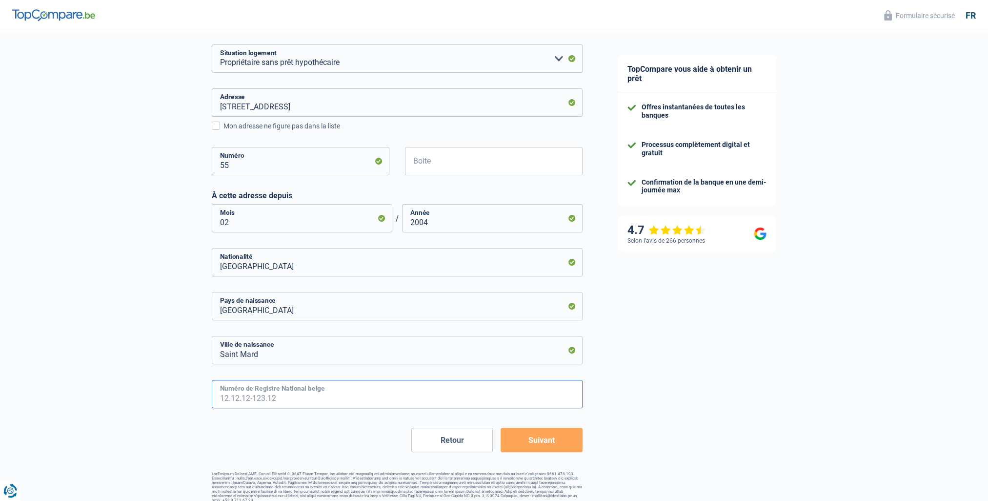  What do you see at coordinates (397, 102) in the screenshot?
I see `input: Sélectionnez votre adresse dans la barre de recherche` at bounding box center [397, 102].